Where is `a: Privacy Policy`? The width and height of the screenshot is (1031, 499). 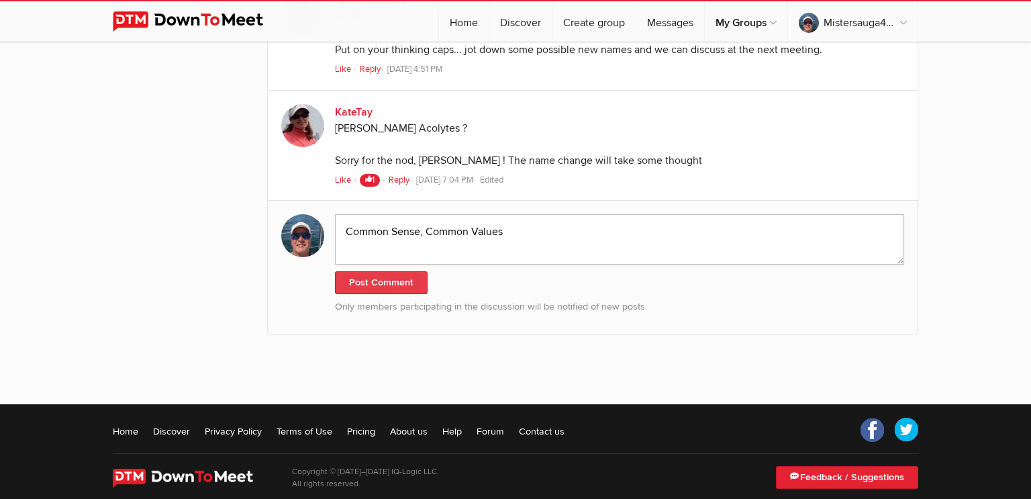 a: Privacy Policy is located at coordinates (233, 431).